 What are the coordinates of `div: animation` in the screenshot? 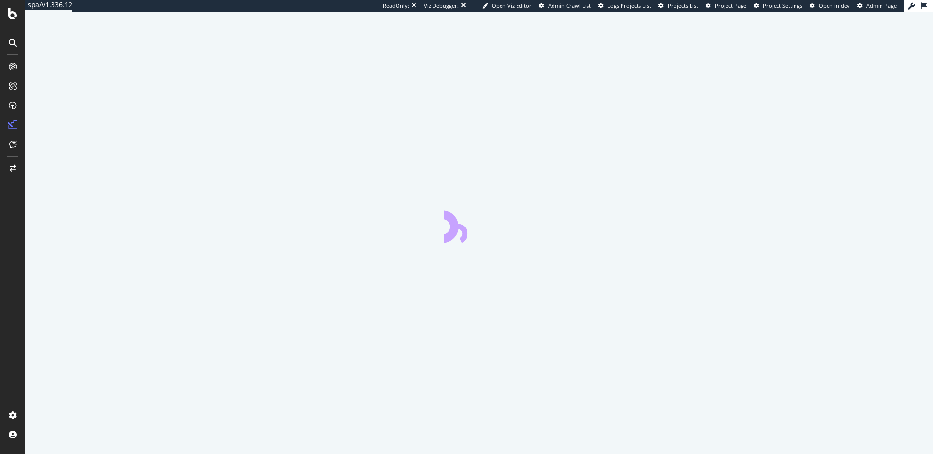 It's located at (479, 225).